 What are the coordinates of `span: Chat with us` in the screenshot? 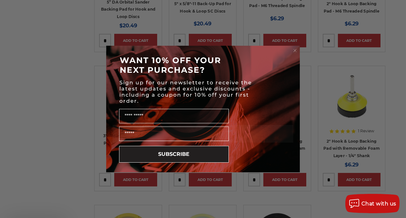 It's located at (379, 204).